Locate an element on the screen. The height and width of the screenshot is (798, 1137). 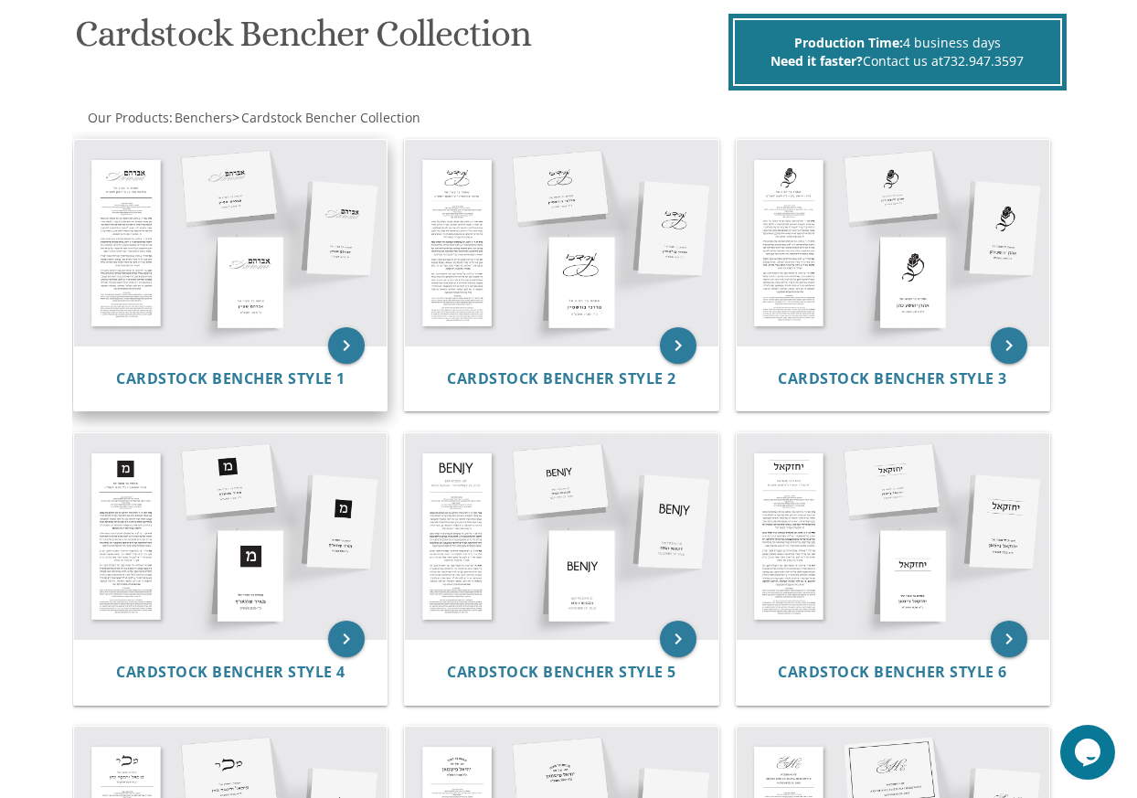
span: Cardstock Bencher Style 4 is located at coordinates (230, 672).